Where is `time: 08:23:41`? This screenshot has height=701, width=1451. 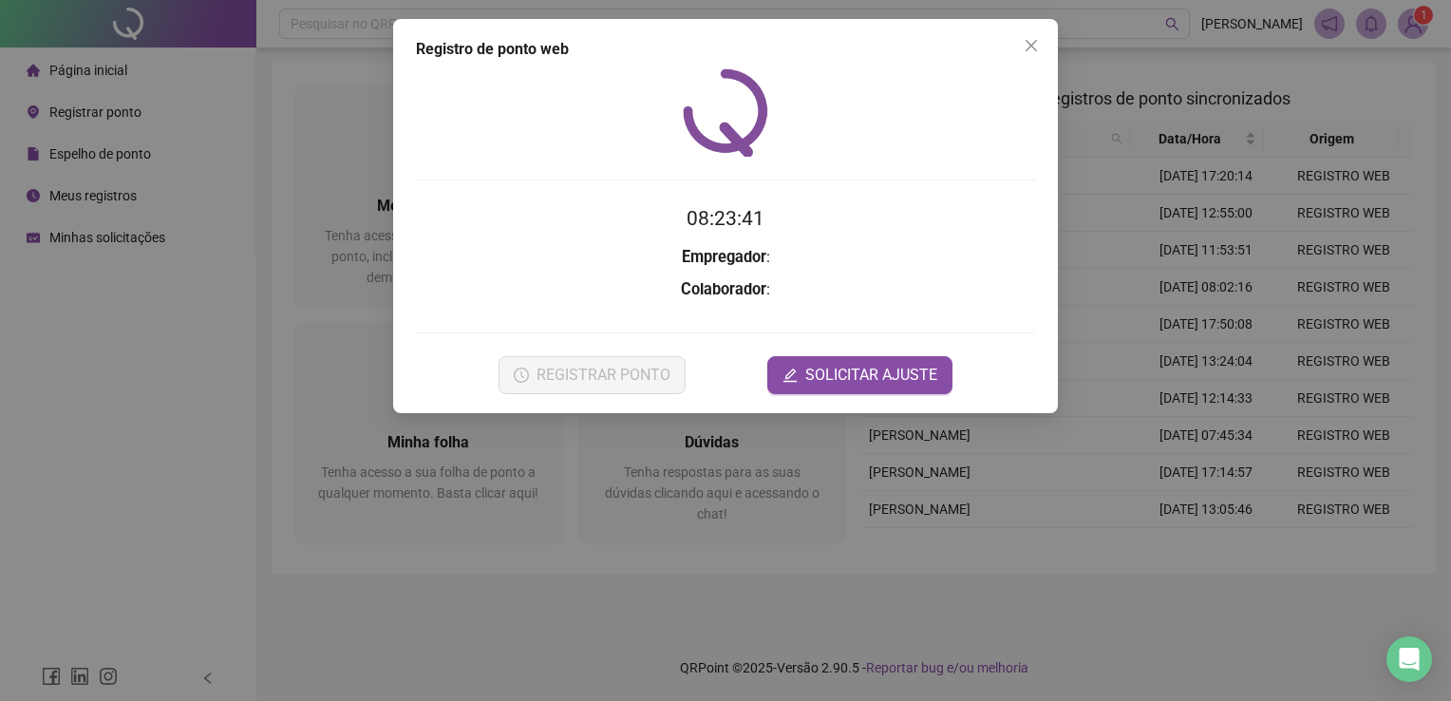 time: 08:23:41 is located at coordinates (725, 218).